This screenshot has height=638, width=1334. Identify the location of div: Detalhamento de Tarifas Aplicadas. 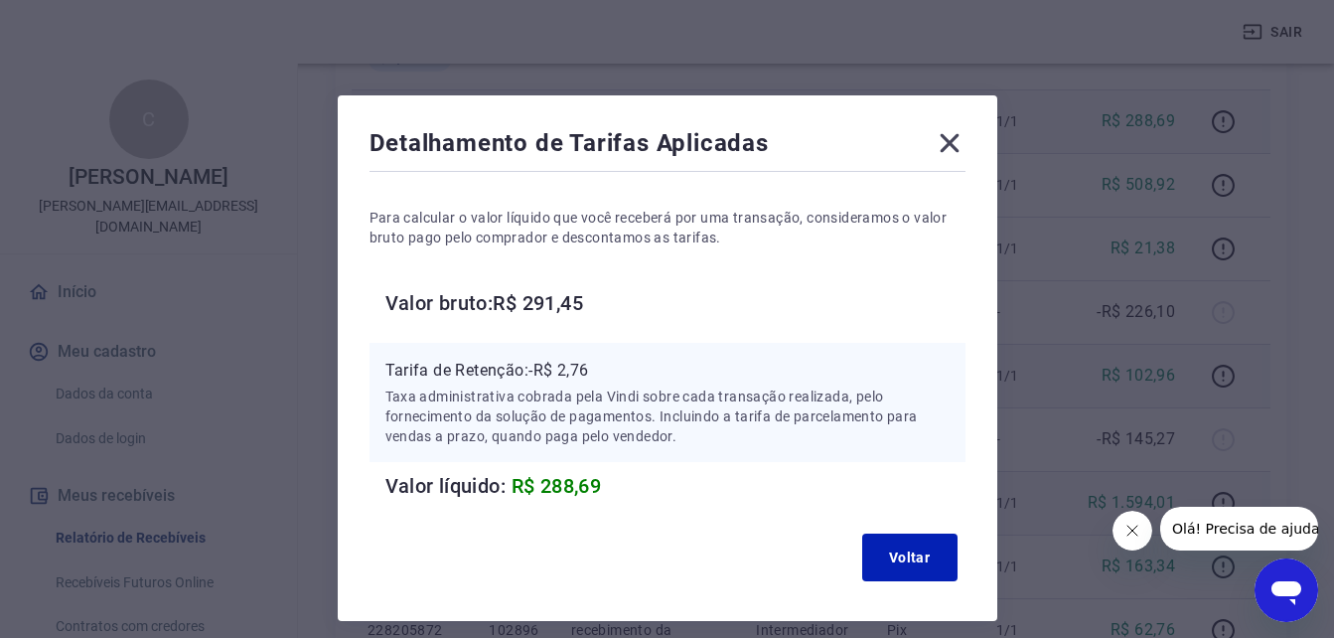
(668, 147).